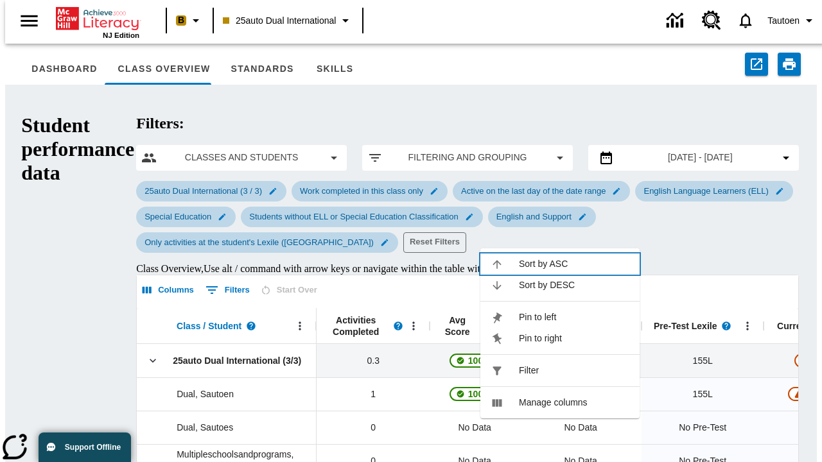 Image resolution: width=822 pixels, height=462 pixels. I want to click on span: Class / Student, so click(209, 326).